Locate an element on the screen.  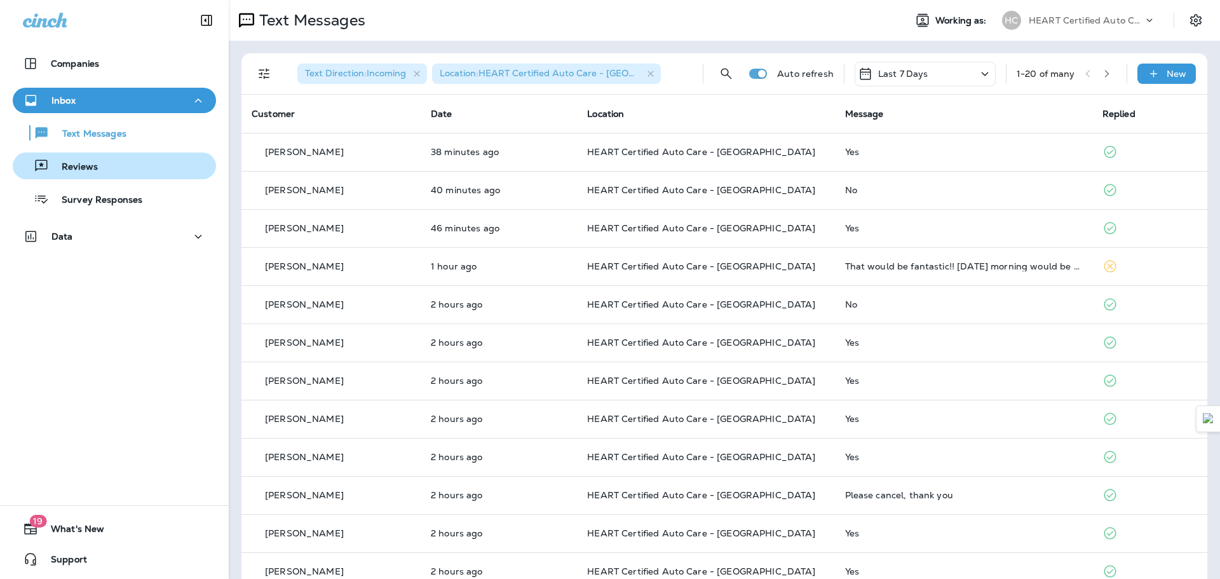
img: Detect Auto is located at coordinates (1209, 419).